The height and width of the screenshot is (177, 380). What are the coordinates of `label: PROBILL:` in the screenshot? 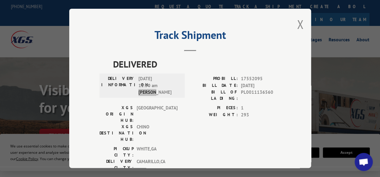 It's located at (214, 79).